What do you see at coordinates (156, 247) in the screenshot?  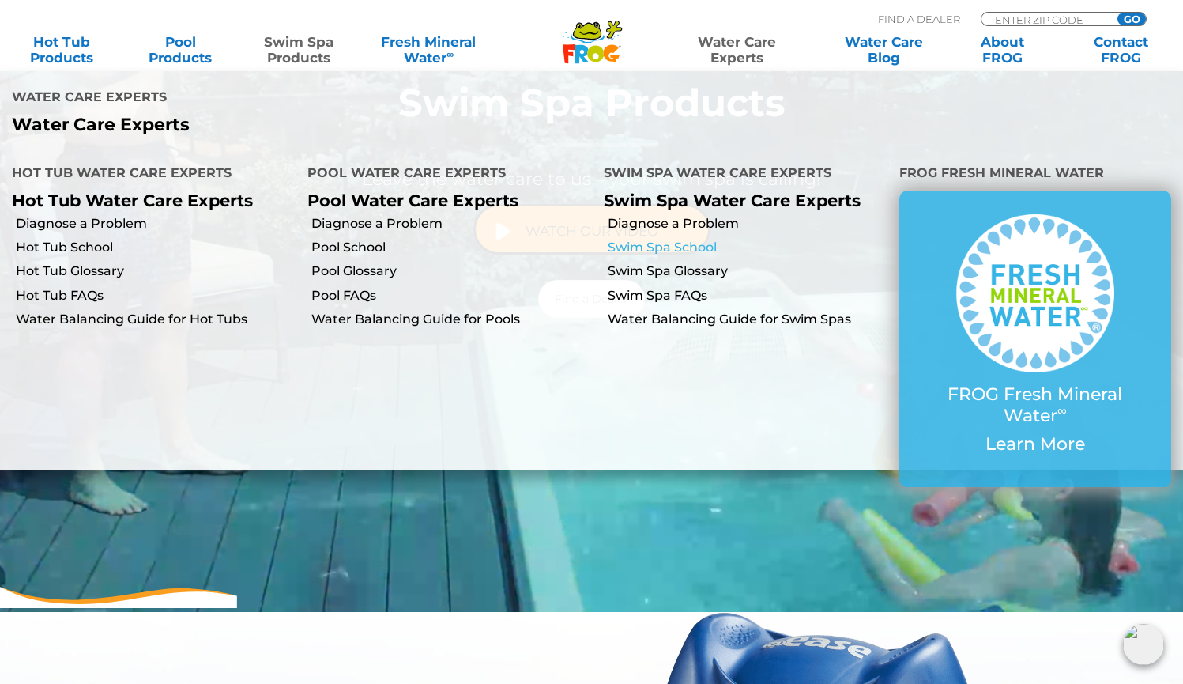 I see `a: Hot Tub School` at bounding box center [156, 247].